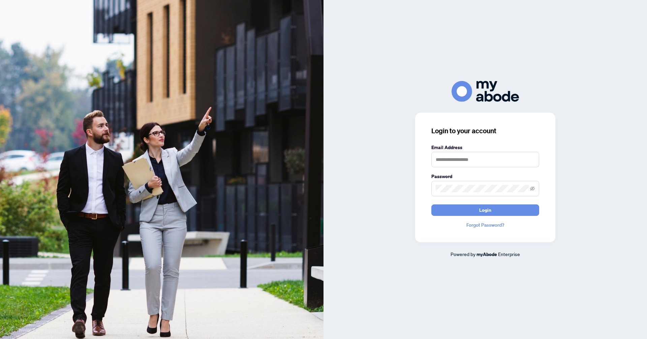 The width and height of the screenshot is (647, 339). I want to click on a: myAbode, so click(486, 254).